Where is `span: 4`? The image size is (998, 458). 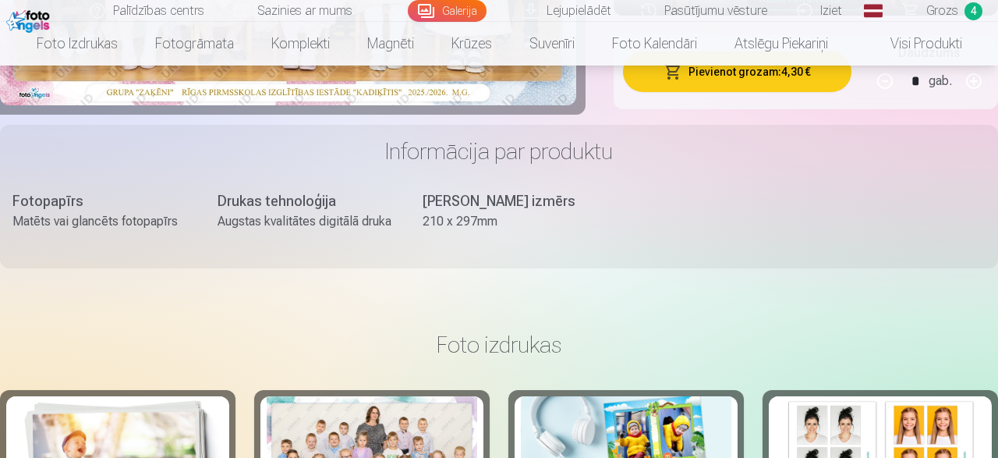 span: 4 is located at coordinates (973, 11).